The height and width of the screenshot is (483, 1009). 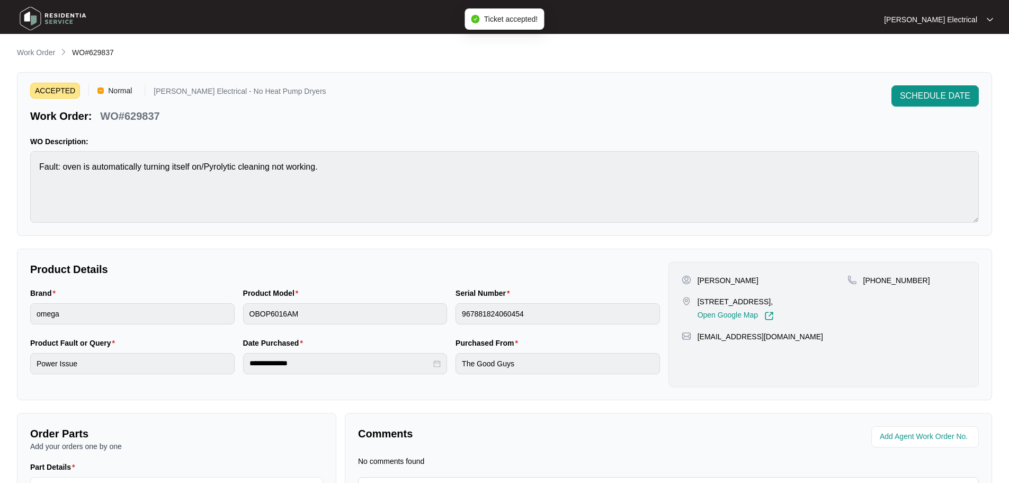 What do you see at coordinates (55, 467) in the screenshot?
I see `label: Part Details` at bounding box center [55, 467].